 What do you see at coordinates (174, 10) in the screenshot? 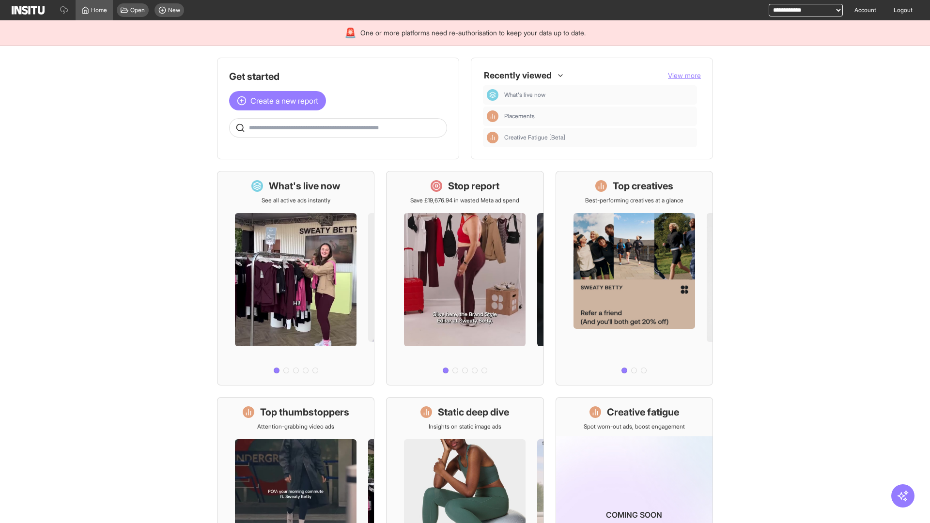
I see `span: New` at bounding box center [174, 10].